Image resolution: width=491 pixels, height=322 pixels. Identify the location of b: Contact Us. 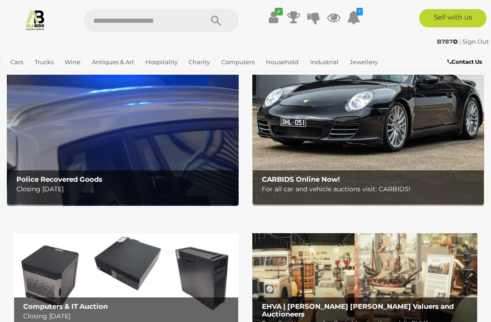
(465, 61).